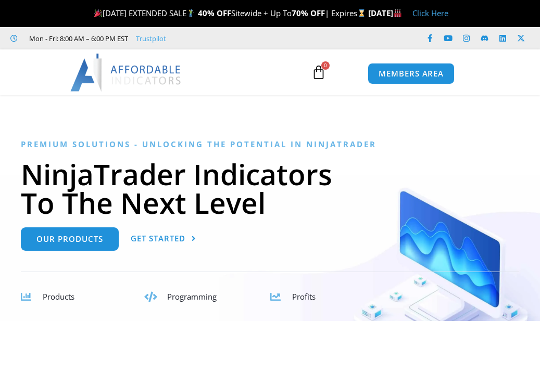  What do you see at coordinates (77, 39) in the screenshot?
I see `span: Mon - Fri: 8:00 AM – 6:00 PM EST` at bounding box center [77, 39].